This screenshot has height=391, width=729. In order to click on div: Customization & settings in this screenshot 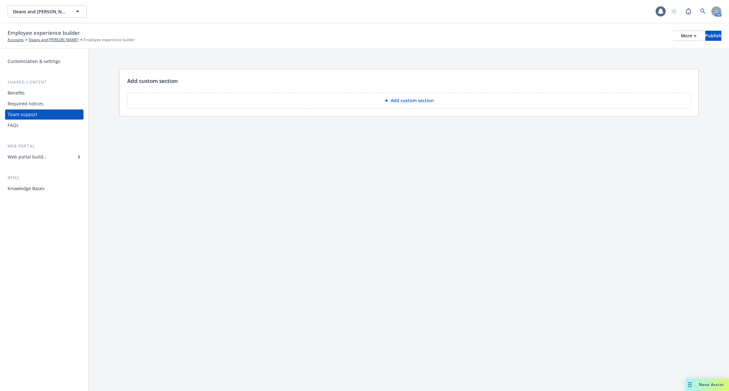, I will do `click(34, 61)`.